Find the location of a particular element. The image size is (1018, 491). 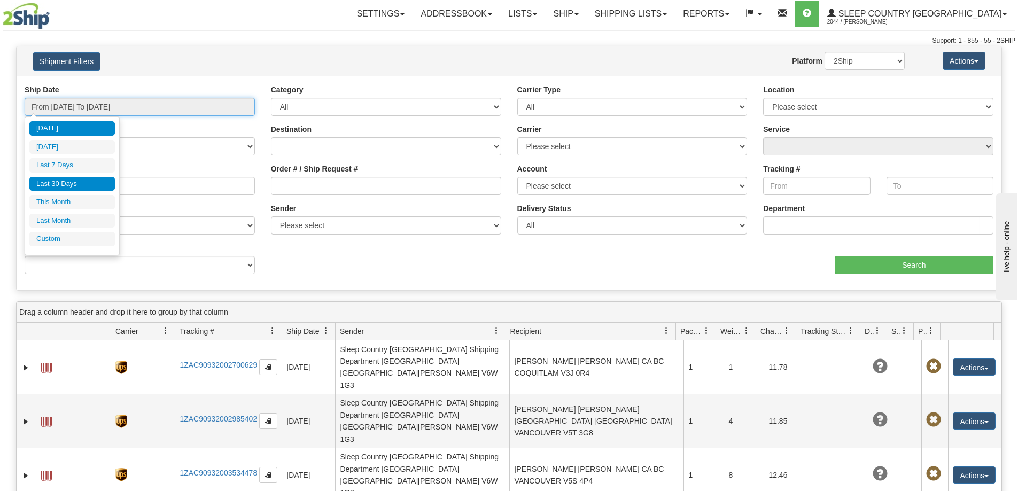

label: Tracking # is located at coordinates (781, 169).